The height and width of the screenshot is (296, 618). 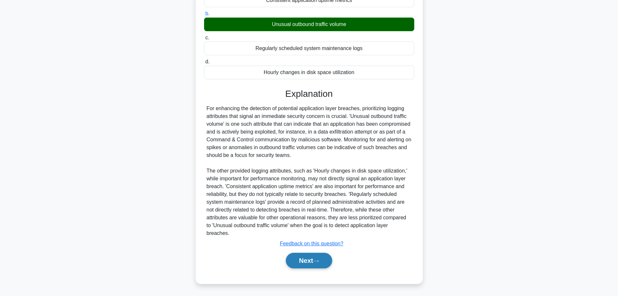 I want to click on div: Hourly changes in disk space utilization, so click(x=309, y=72).